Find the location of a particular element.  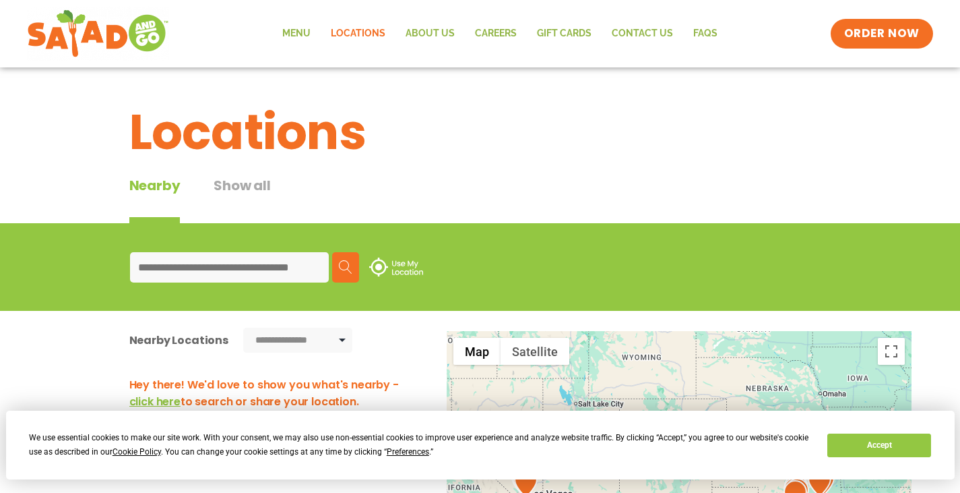

button: Toggle fullscreen view is located at coordinates (892, 351).